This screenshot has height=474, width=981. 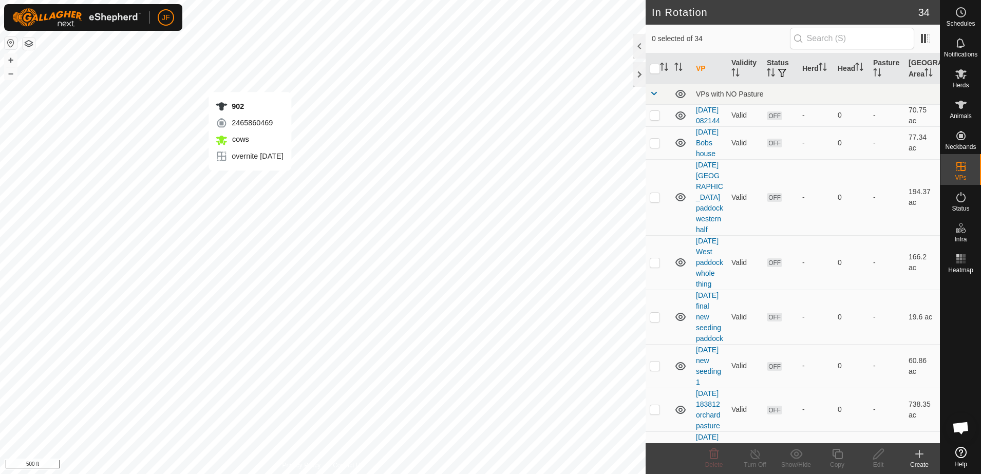 What do you see at coordinates (922, 115) in the screenshot?
I see `td: 70.75 ac` at bounding box center [922, 115].